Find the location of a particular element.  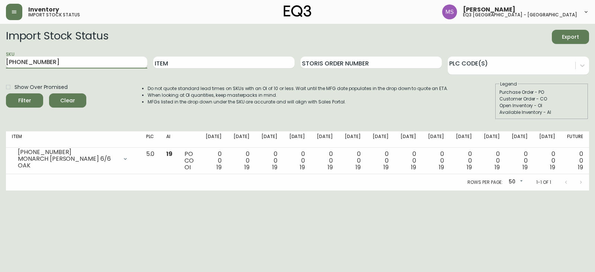

span: Export is located at coordinates (571, 37).